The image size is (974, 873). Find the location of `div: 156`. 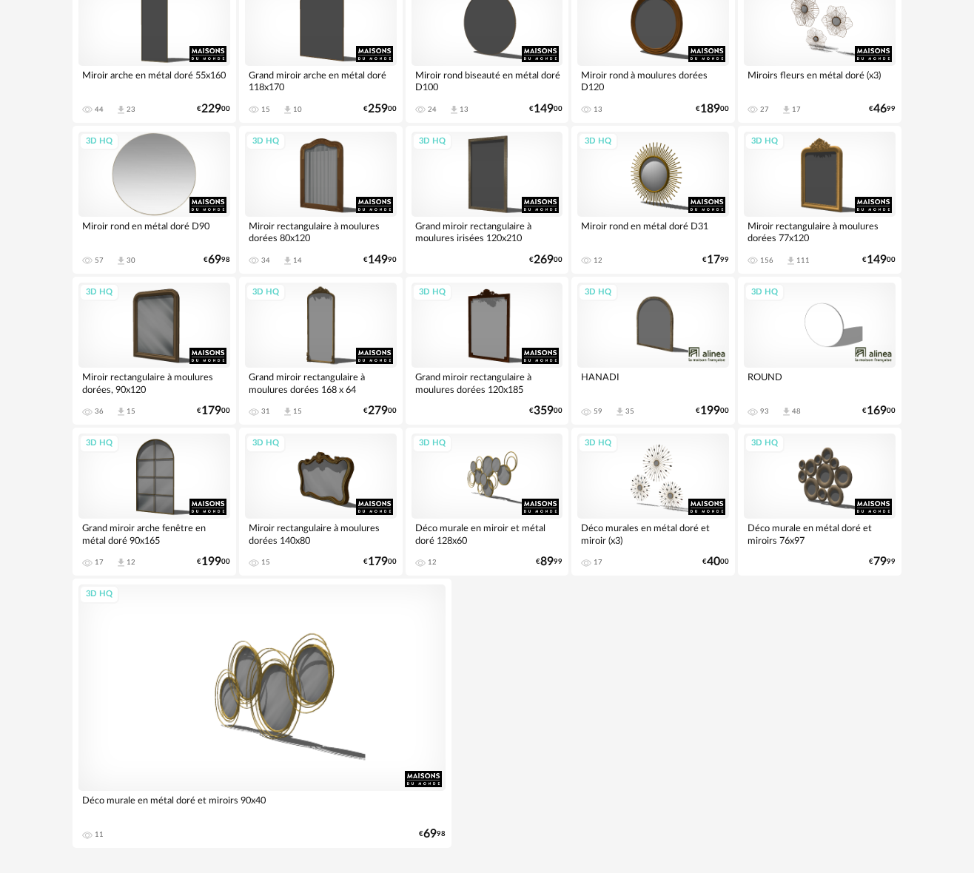

div: 156 is located at coordinates (767, 261).